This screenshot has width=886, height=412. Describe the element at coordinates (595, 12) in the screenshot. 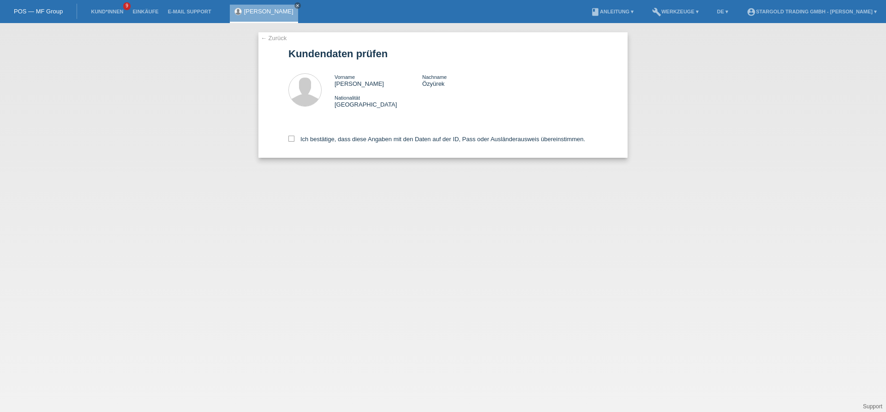

I see `i: book` at that location.